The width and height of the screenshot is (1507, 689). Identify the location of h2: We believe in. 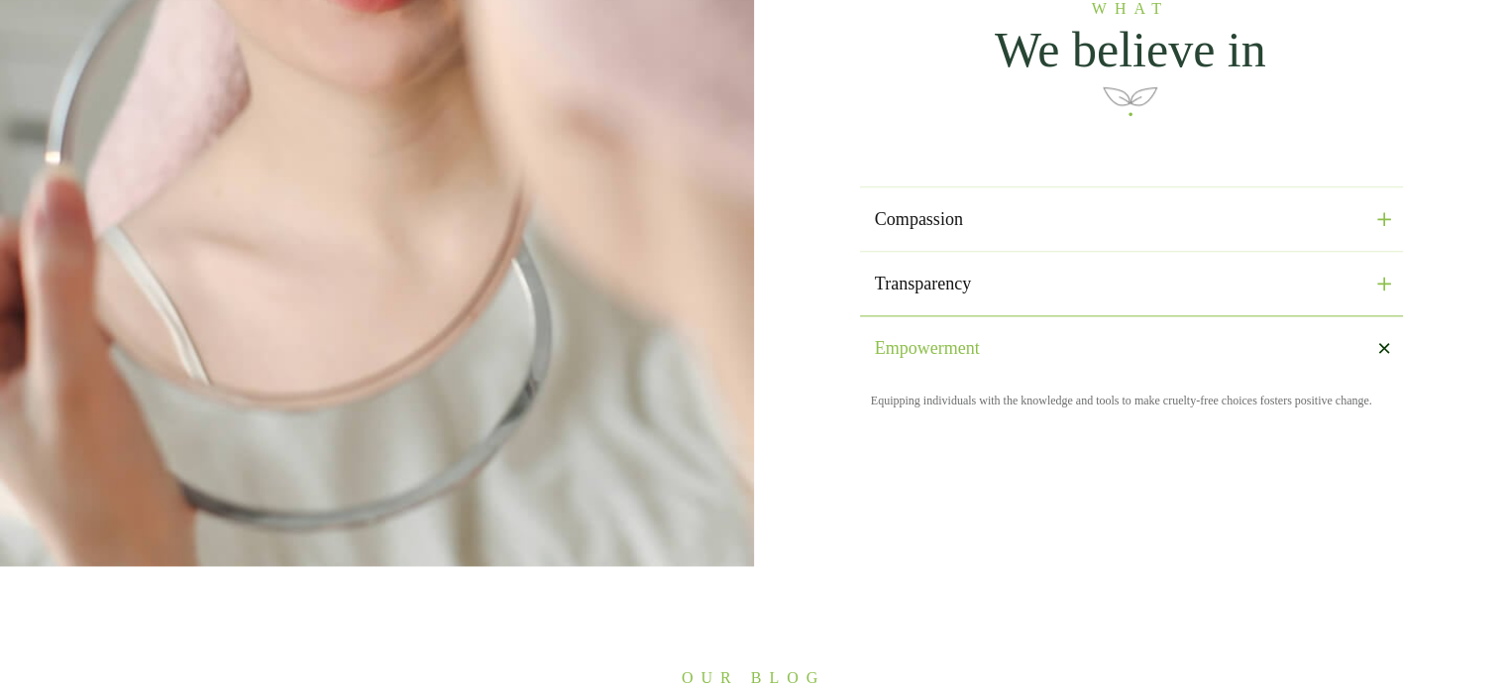
(1131, 50).